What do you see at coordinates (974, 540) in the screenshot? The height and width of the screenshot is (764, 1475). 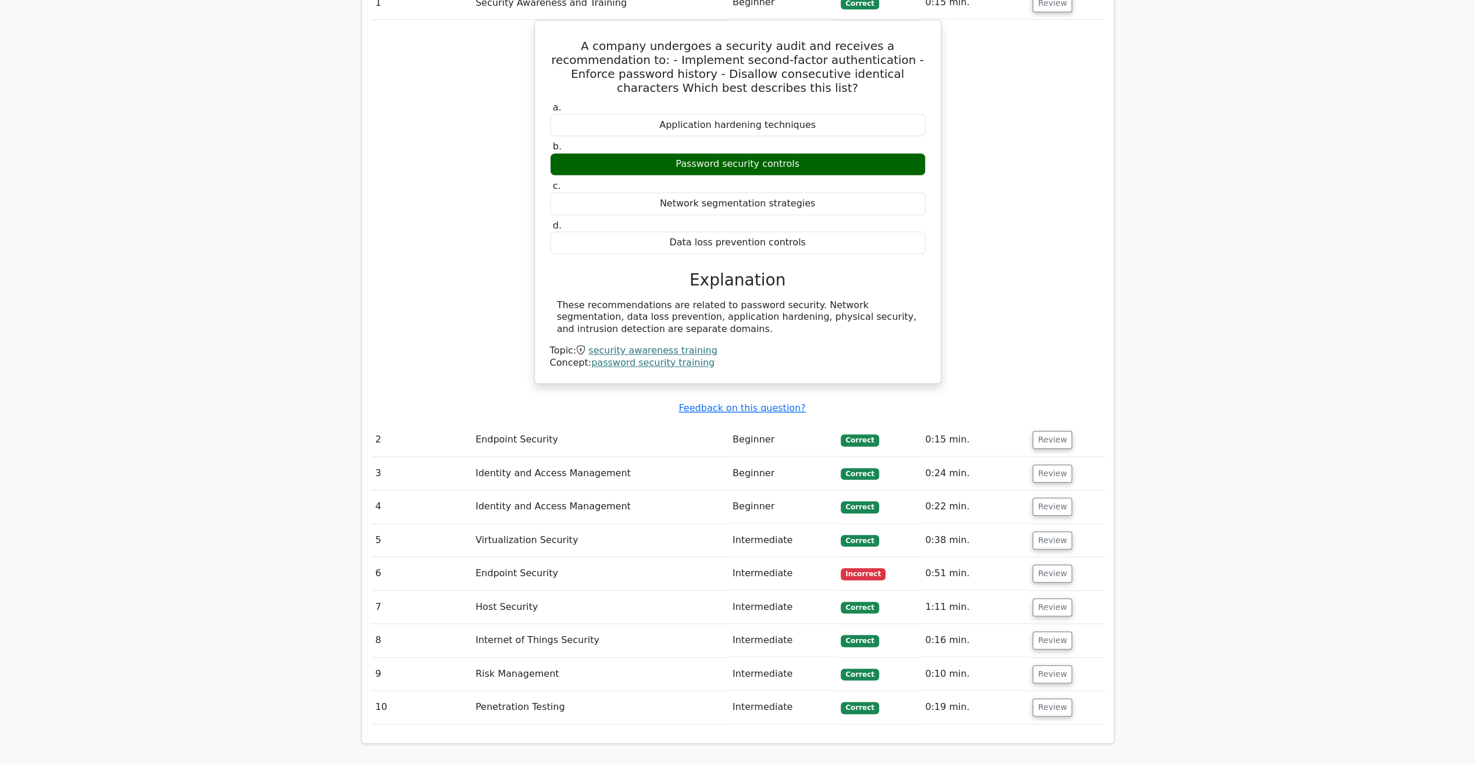 I see `td: 0:38 min.` at bounding box center [974, 540].